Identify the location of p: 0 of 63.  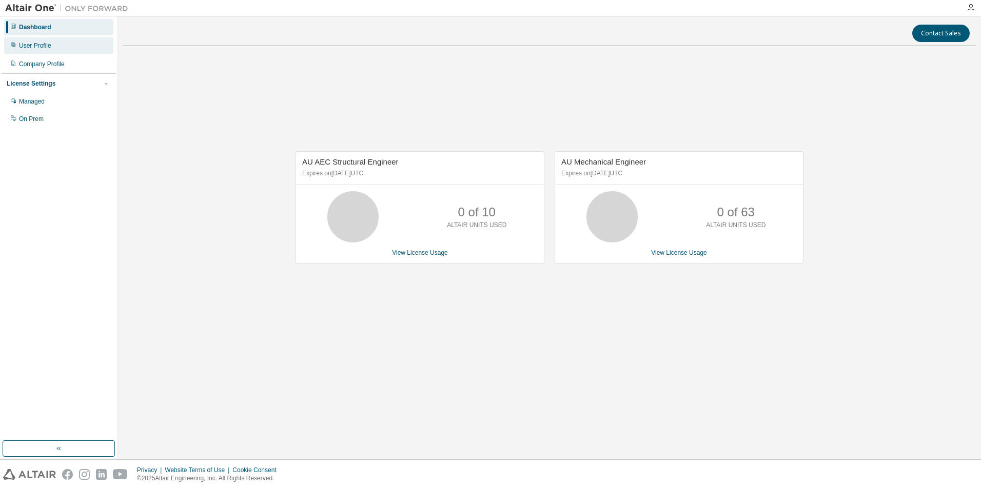
(736, 212).